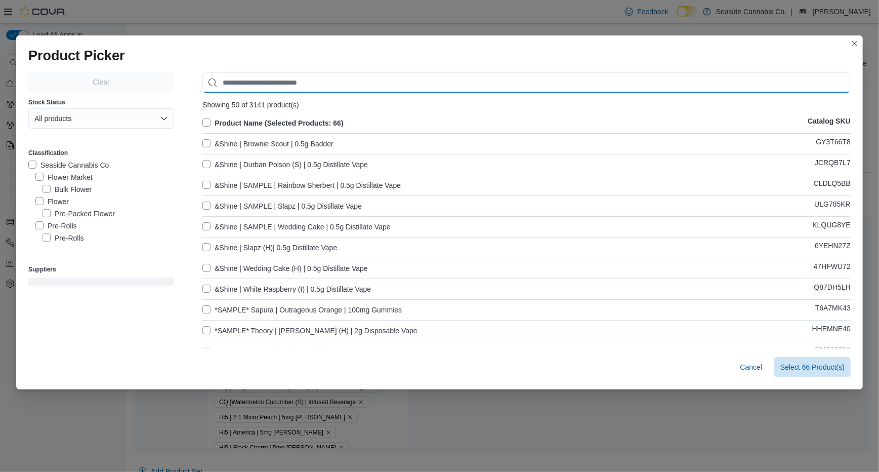  Describe the element at coordinates (832, 268) in the screenshot. I see `p: 47HFWU72` at that location.